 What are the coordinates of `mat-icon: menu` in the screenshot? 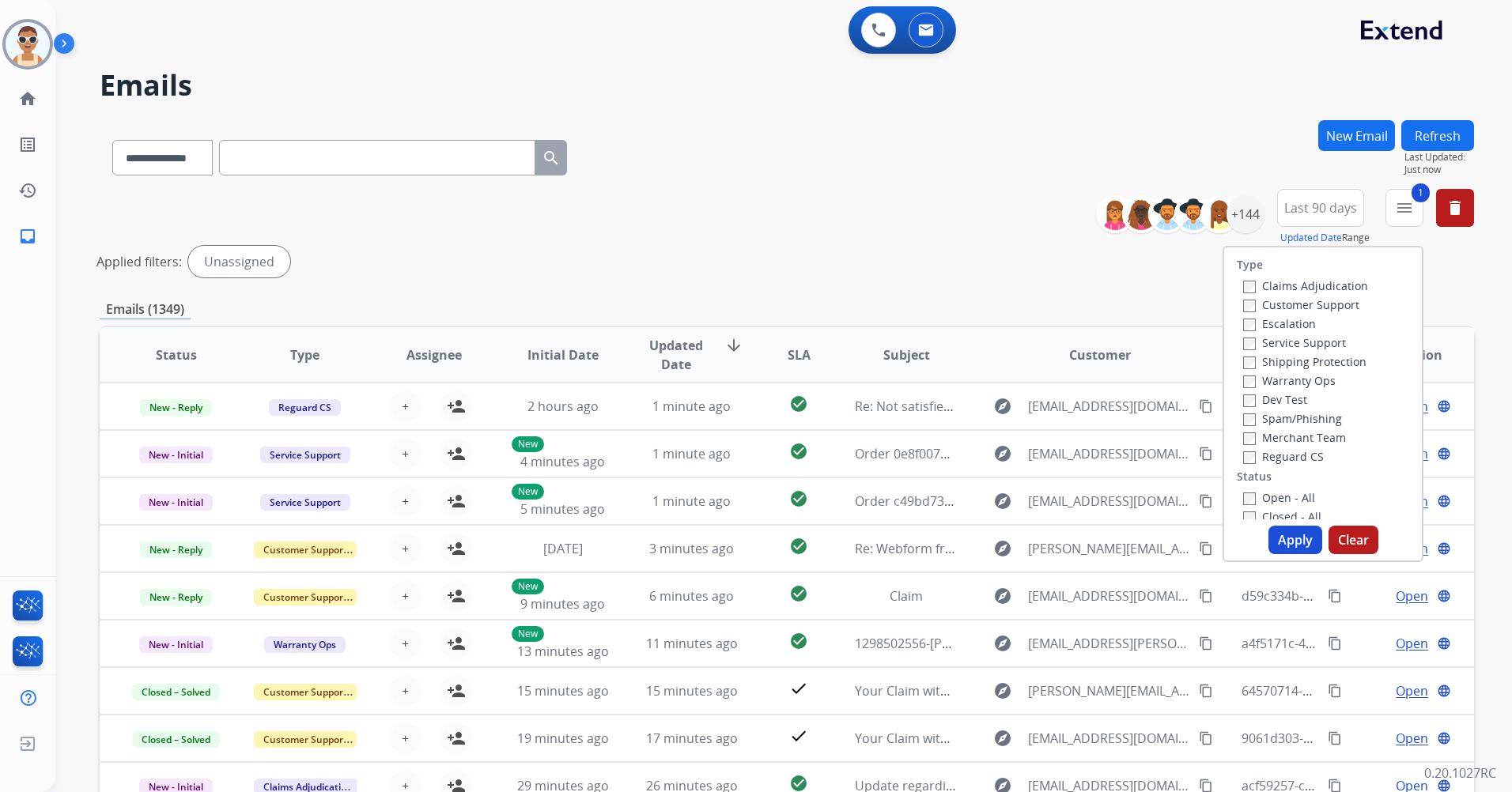 It's located at (1404, 208).